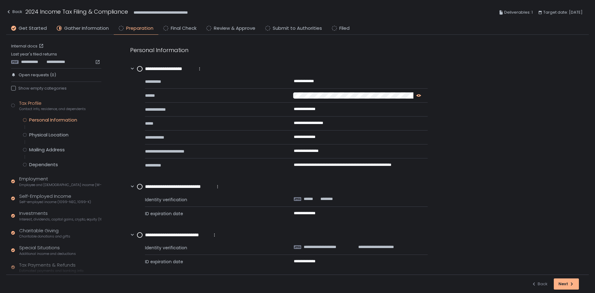 The height and width of the screenshot is (293, 595). Describe the element at coordinates (52, 109) in the screenshot. I see `span: Contact info, residence, and dependents` at that location.